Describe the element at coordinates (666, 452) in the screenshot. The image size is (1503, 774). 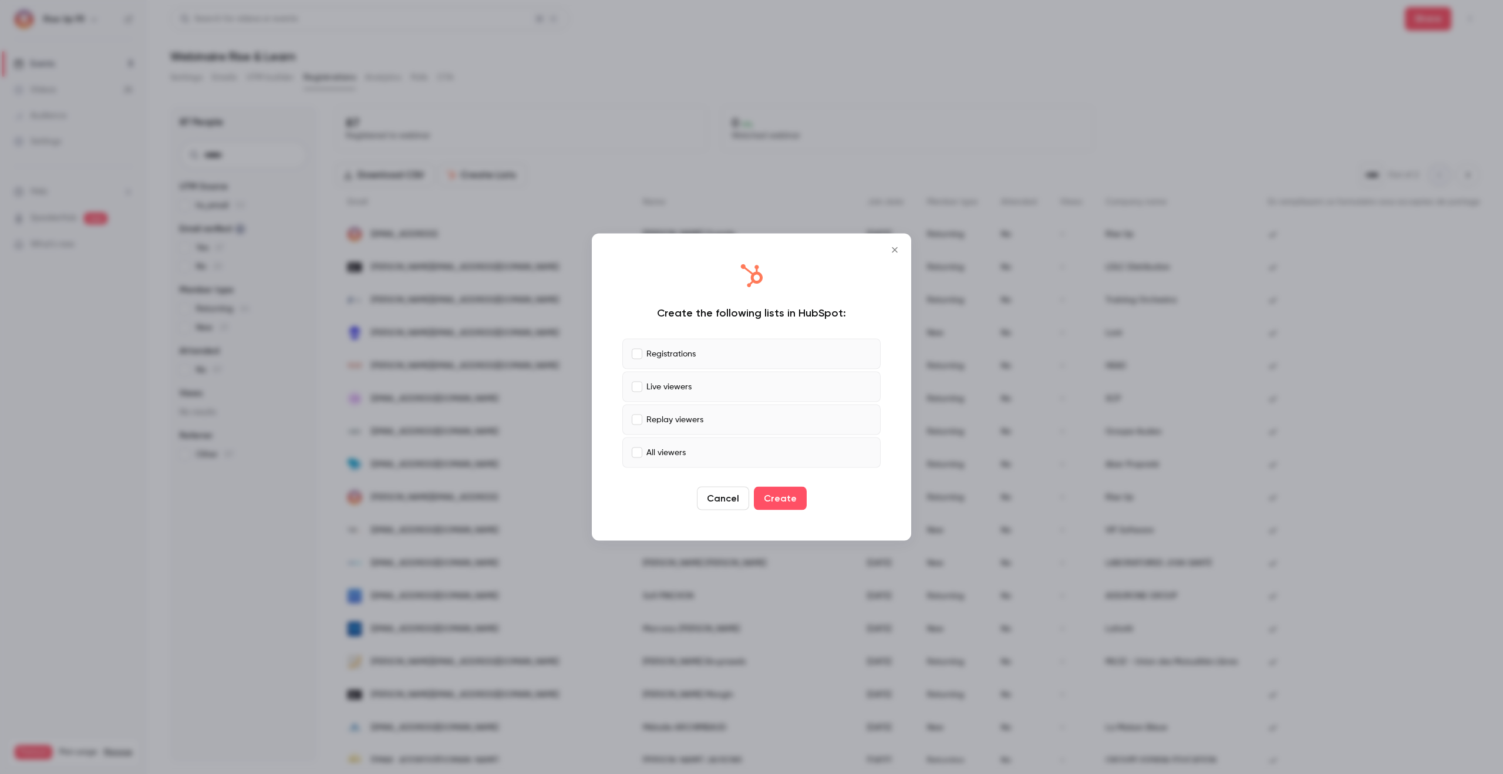
I see `p: All viewers` at that location.